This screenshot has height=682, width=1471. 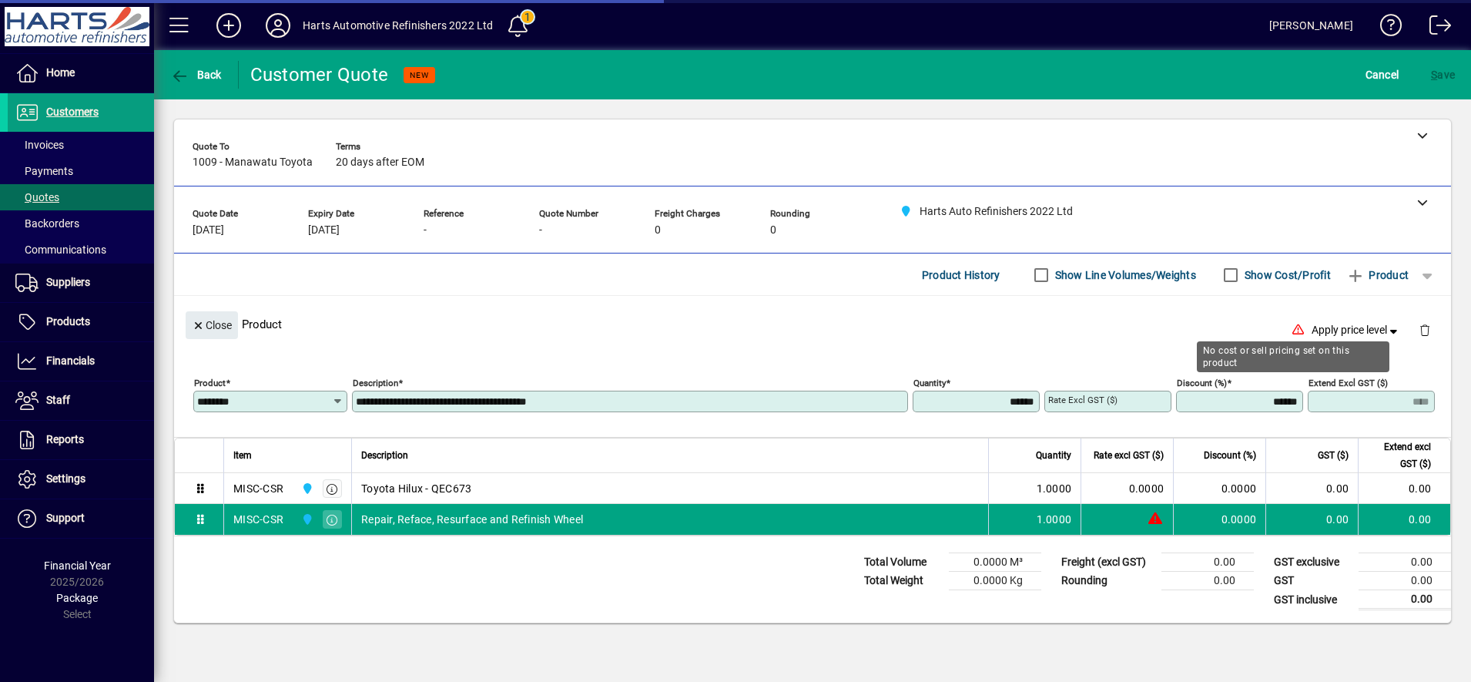 I want to click on span: Extend excl GST ($), so click(x=1400, y=455).